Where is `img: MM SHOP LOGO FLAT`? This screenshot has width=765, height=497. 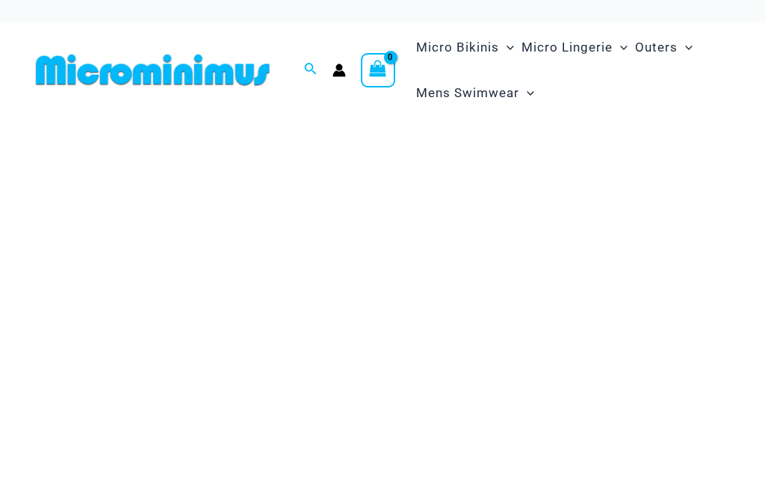 img: MM SHOP LOGO FLAT is located at coordinates (152, 69).